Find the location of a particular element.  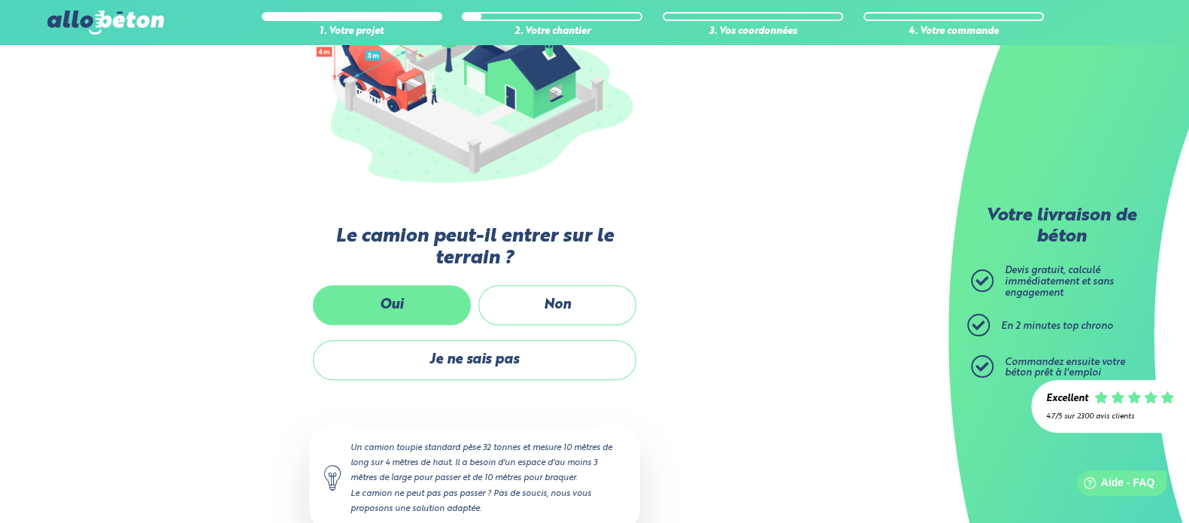

div: 4.7/5 sur 2300 avis clients is located at coordinates (1110, 416).